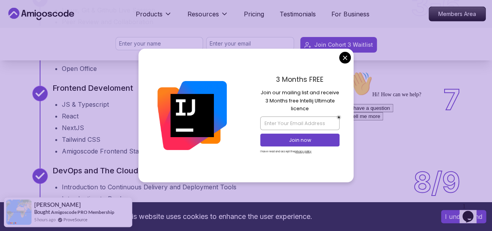  What do you see at coordinates (149, 198) in the screenshot?
I see `li: Introduction to Docker` at bounding box center [149, 198].